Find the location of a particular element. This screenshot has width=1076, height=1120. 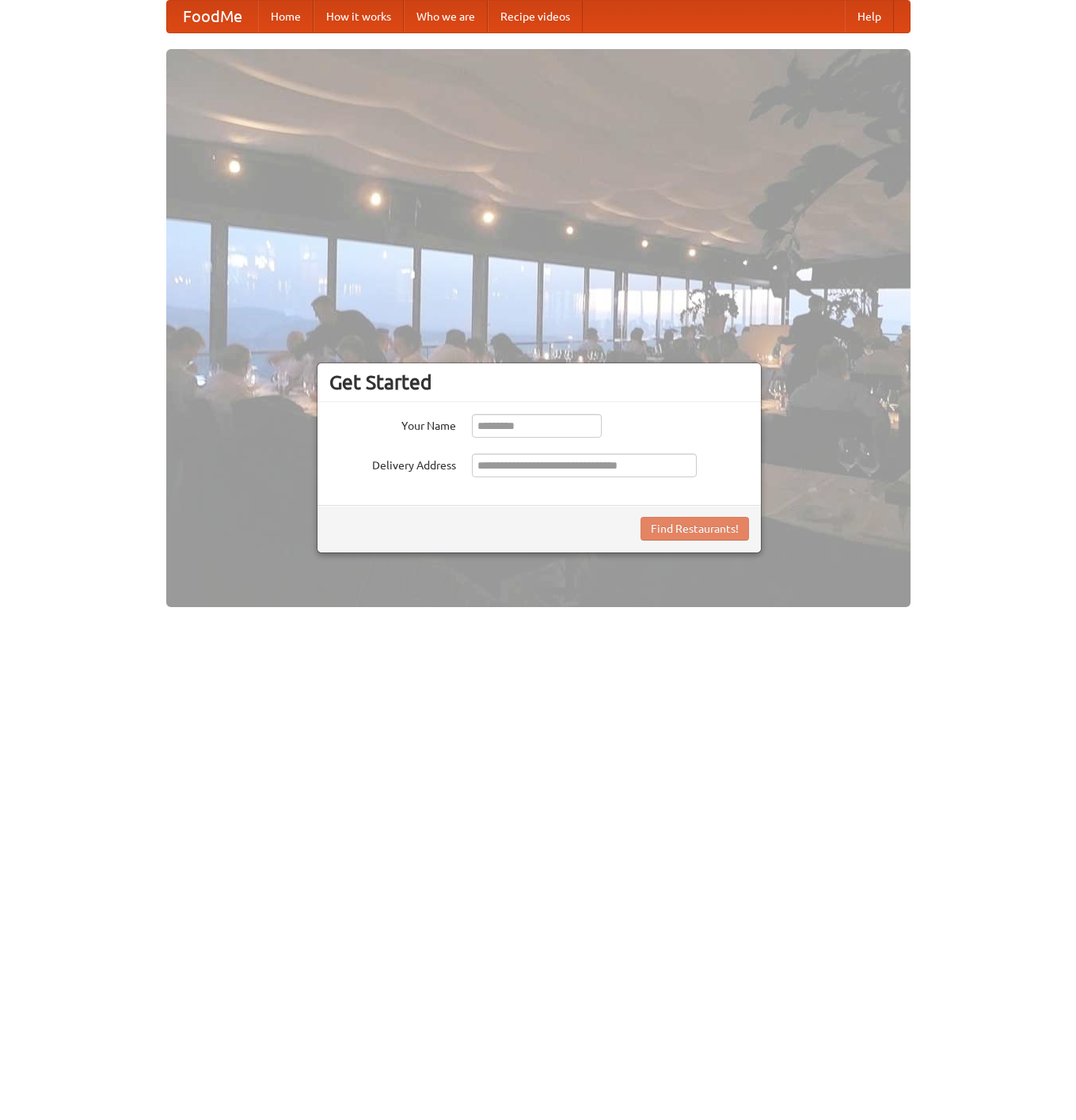

a: How it works is located at coordinates (358, 16).